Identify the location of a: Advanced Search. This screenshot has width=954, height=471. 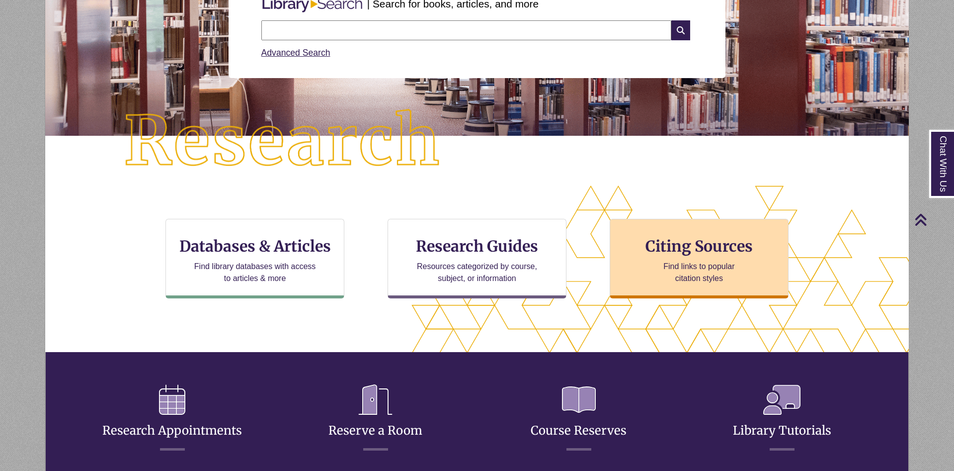
(296, 53).